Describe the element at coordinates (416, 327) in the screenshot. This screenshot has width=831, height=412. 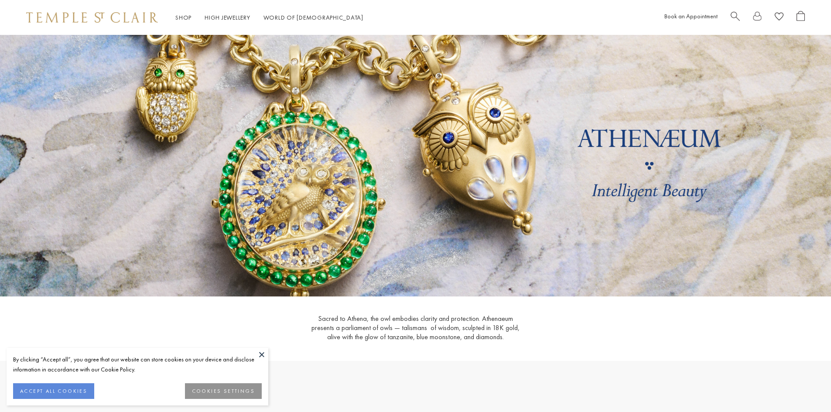
I see `p: Sacred to Athena, the owl embodies clarity and protection. Athenaeum presents a parliament of owl...` at that location.